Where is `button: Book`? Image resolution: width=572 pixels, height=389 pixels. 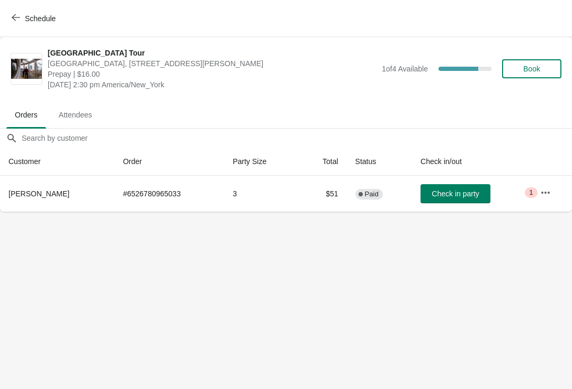
button: Book is located at coordinates (532, 69).